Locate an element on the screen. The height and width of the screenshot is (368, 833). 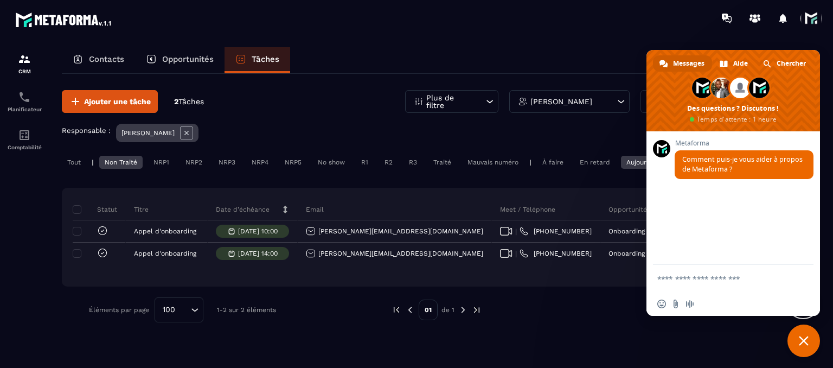
p: 1-2 sur 2 éléments is located at coordinates (246, 310).